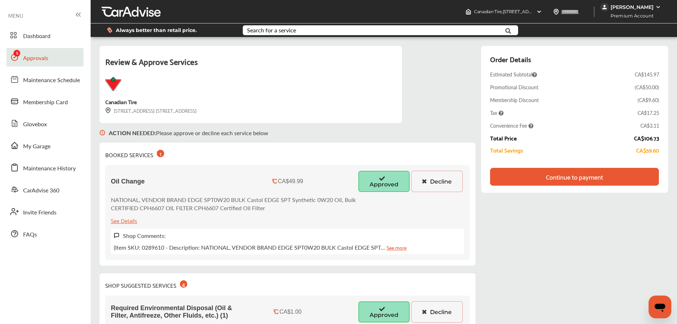 The height and width of the screenshot is (324, 677). I want to click on a: Dashboard, so click(45, 35).